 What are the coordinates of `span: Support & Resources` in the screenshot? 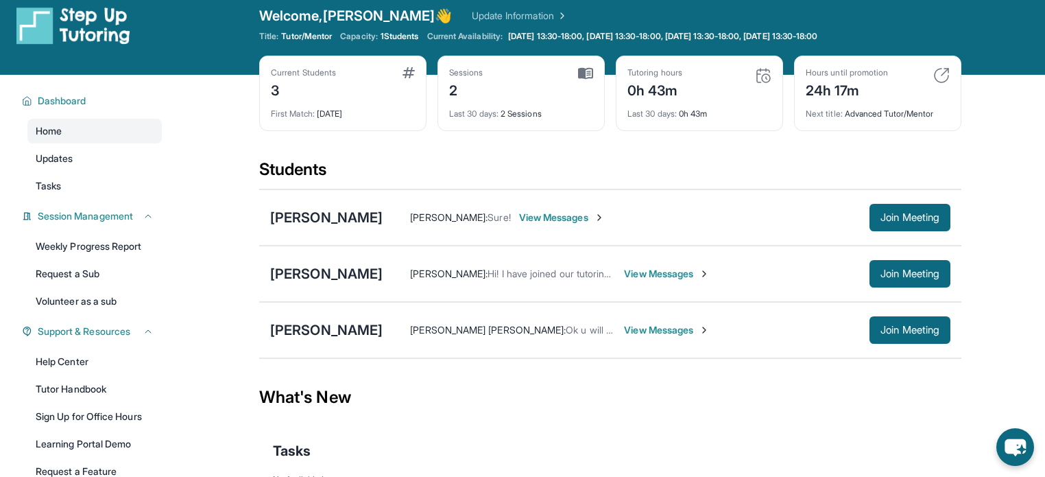 It's located at (84, 331).